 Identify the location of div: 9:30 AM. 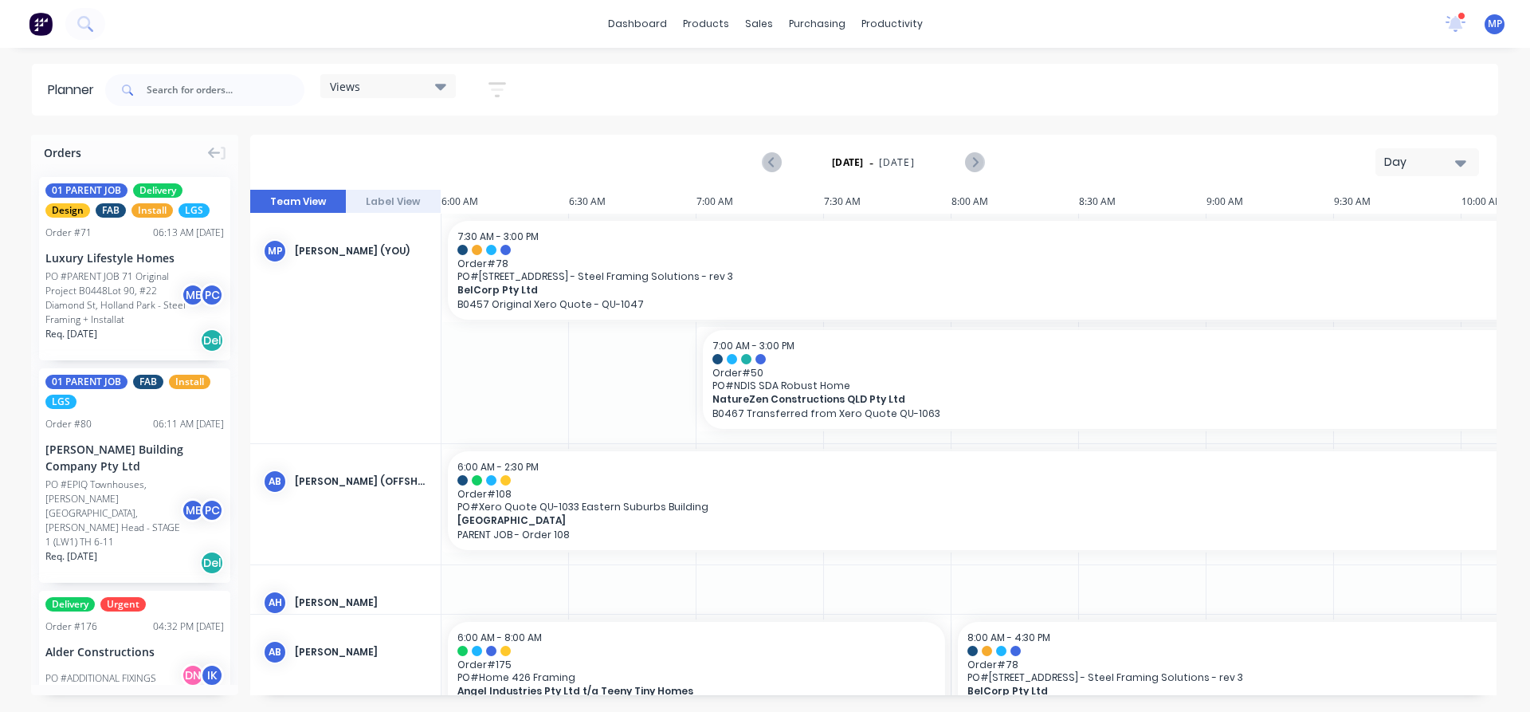
(1398, 202).